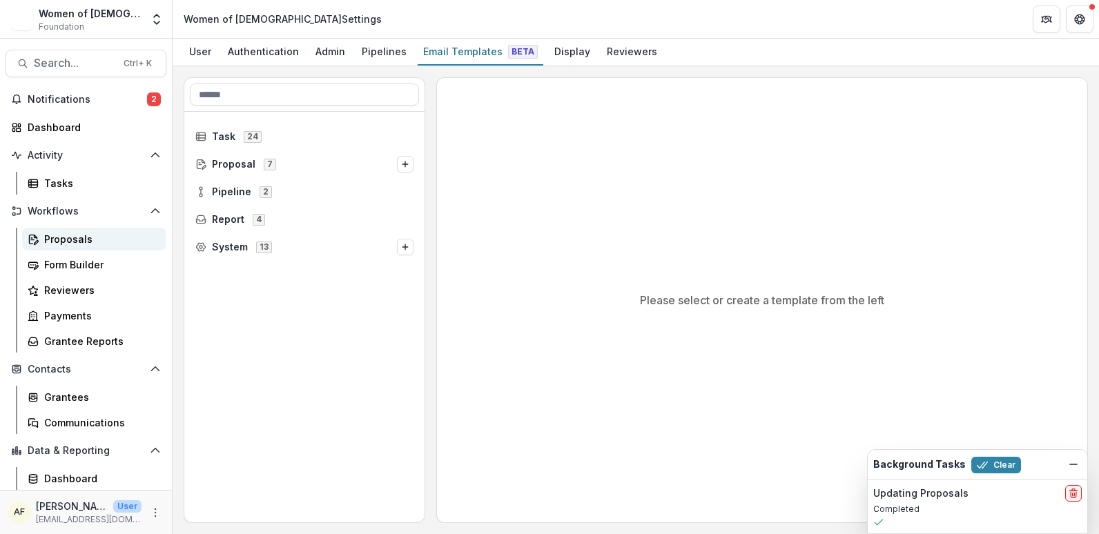 This screenshot has height=534, width=1099. What do you see at coordinates (200, 52) in the screenshot?
I see `a: User` at bounding box center [200, 52].